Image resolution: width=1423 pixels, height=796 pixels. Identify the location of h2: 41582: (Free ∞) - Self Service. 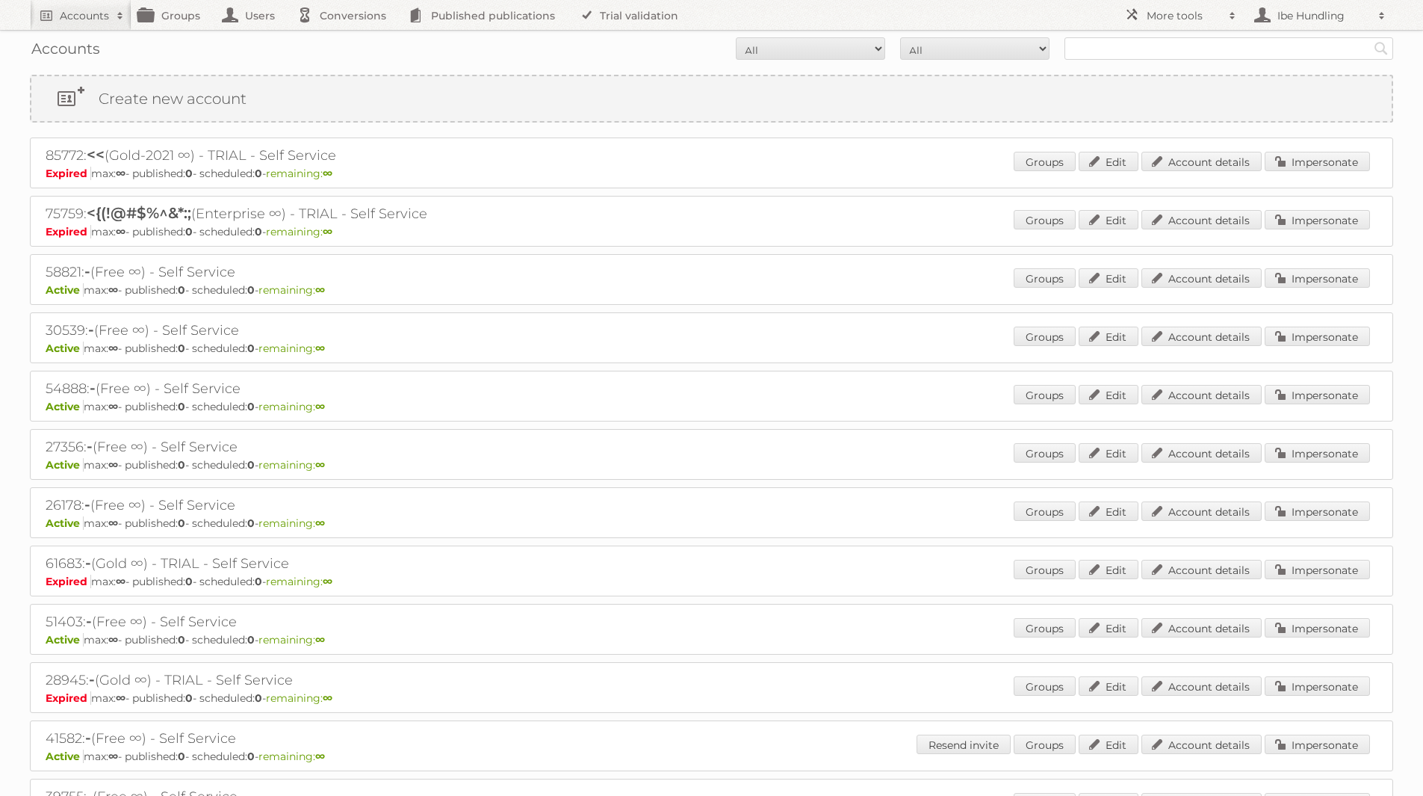
(307, 738).